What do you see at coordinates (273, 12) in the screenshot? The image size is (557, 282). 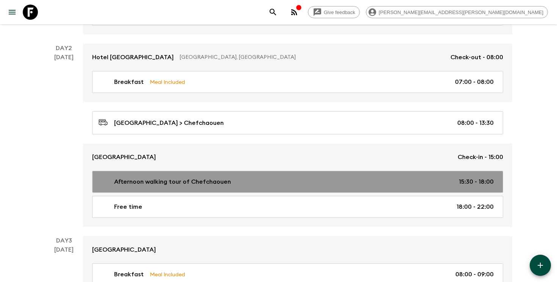 I see `button: search adventures` at bounding box center [273, 12].